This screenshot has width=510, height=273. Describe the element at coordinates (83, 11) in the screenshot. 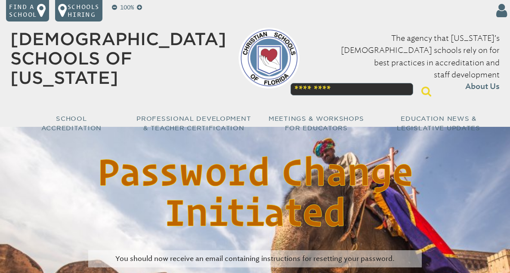

I see `p: Schools Hiring` at that location.